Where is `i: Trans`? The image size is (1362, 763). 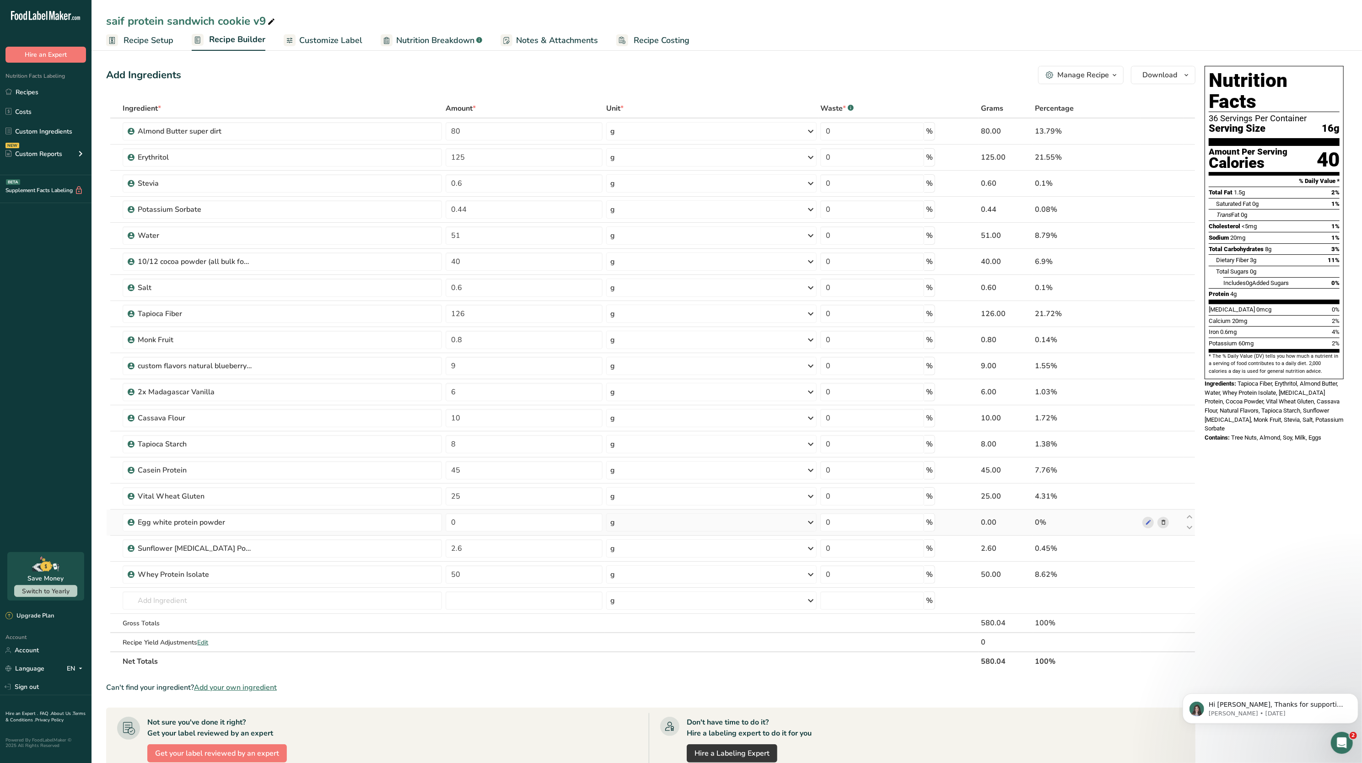
i: Trans is located at coordinates (1223, 215).